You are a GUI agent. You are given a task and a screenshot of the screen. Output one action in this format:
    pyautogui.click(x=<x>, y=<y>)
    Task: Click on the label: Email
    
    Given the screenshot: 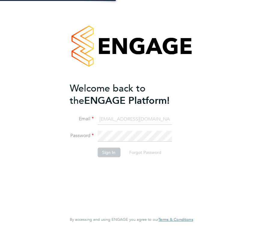 What is the action you would take?
    pyautogui.click(x=82, y=119)
    